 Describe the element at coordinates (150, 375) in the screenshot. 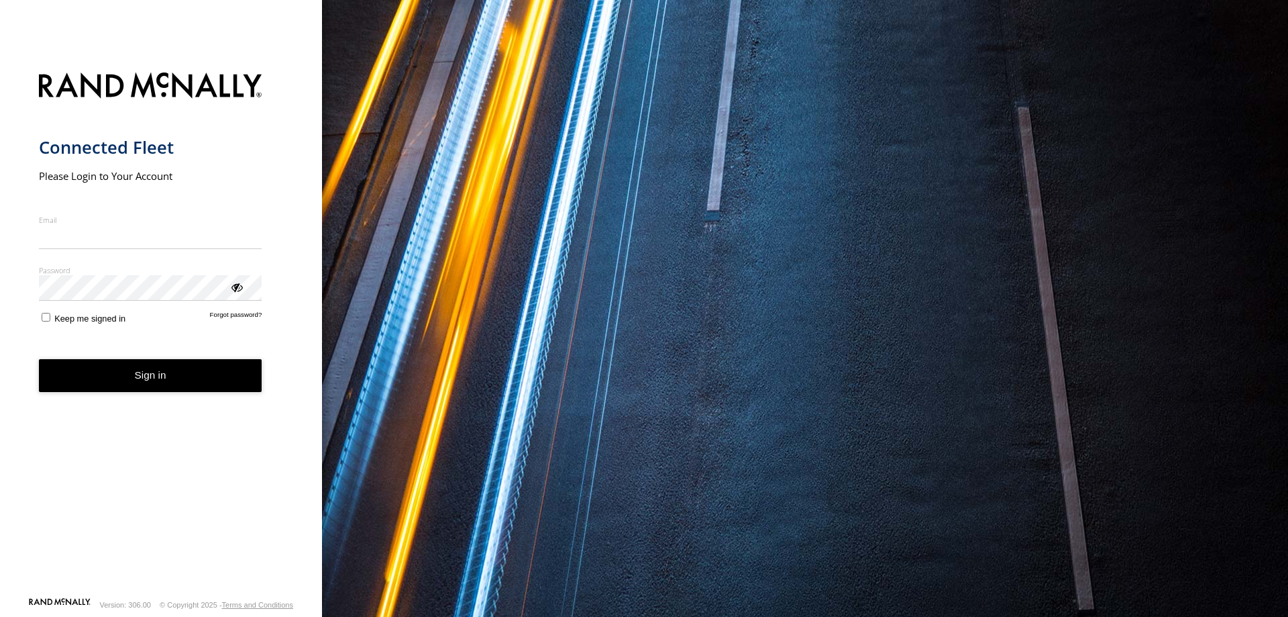

I see `button: Sign in` at that location.